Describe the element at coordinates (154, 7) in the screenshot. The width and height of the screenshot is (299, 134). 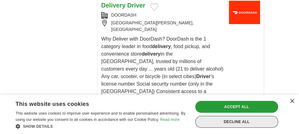
I see `button: Add to favorite jobs` at that location.